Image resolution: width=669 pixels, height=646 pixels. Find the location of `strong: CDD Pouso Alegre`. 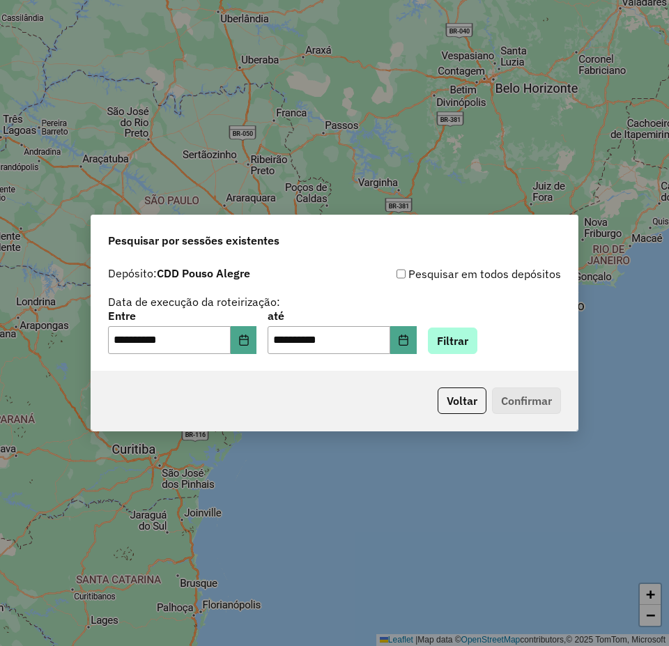

strong: CDD Pouso Alegre is located at coordinates (203, 273).